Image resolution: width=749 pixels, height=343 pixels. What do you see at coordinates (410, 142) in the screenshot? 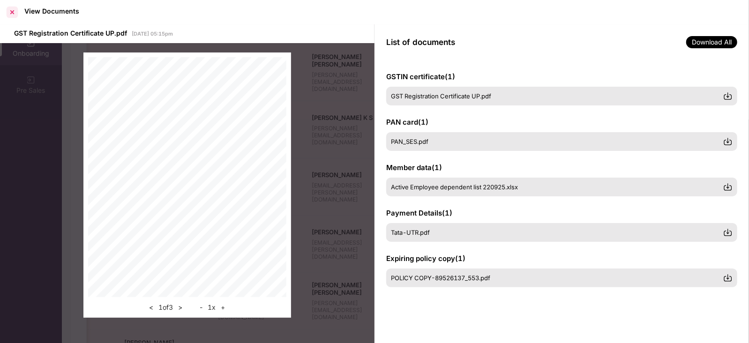
I see `span: PAN_SES.pdf` at bounding box center [410, 142].